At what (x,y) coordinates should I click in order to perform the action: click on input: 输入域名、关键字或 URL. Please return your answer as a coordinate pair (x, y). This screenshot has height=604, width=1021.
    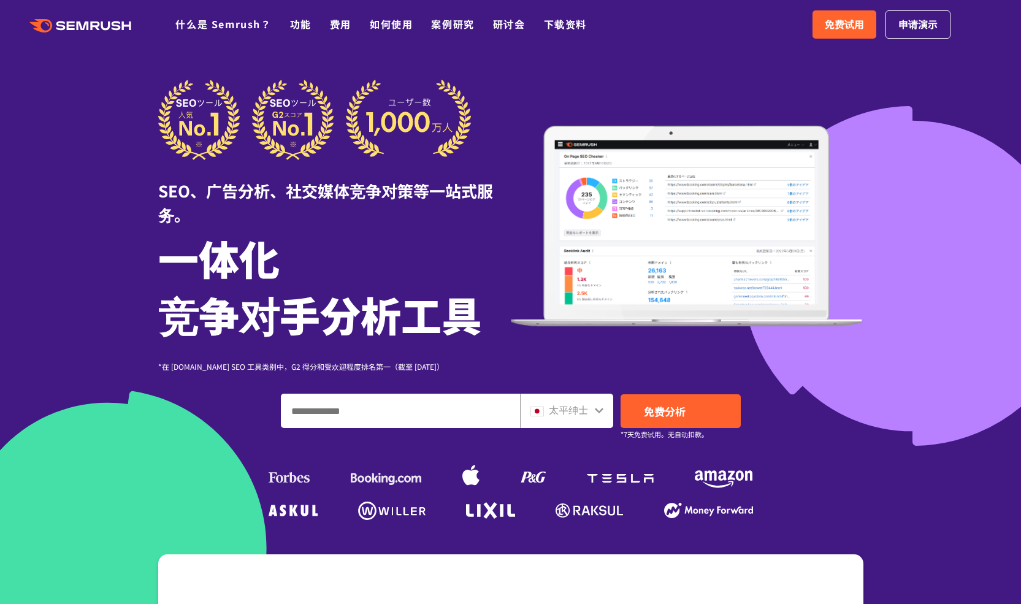
    Looking at the image, I should click on (400, 411).